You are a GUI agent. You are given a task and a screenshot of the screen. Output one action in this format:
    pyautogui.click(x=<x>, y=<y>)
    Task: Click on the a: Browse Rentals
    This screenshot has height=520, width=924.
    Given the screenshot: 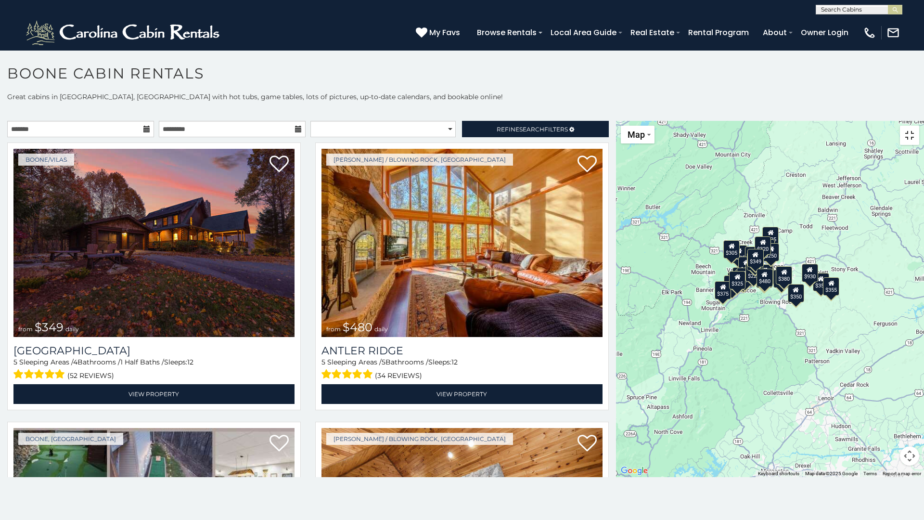 What is the action you would take?
    pyautogui.click(x=507, y=32)
    